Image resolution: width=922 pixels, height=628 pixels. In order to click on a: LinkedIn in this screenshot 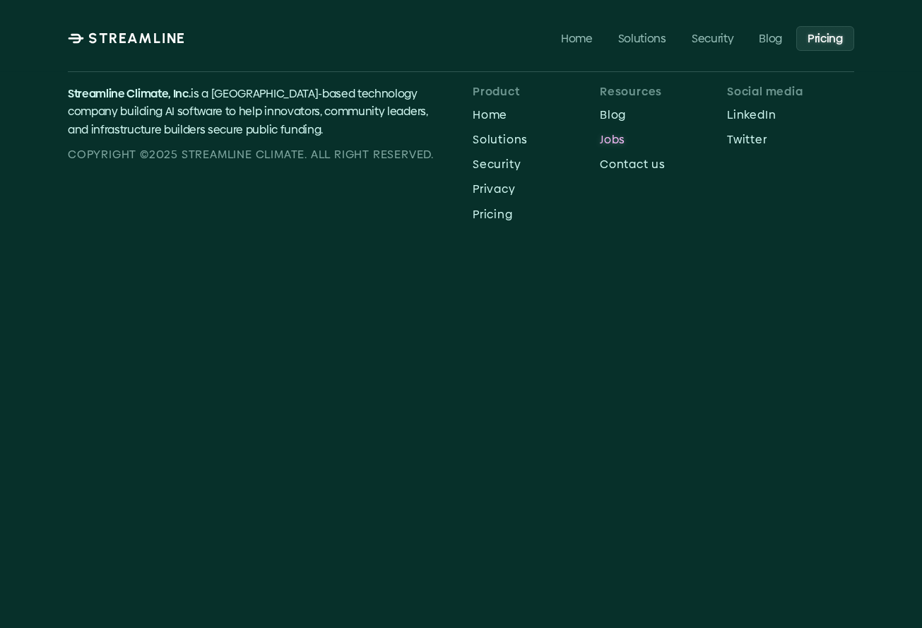, I will do `click(790, 114)`.